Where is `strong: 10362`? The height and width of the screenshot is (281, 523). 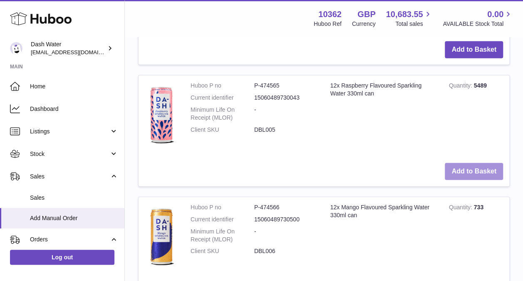 strong: 10362 is located at coordinates (330, 14).